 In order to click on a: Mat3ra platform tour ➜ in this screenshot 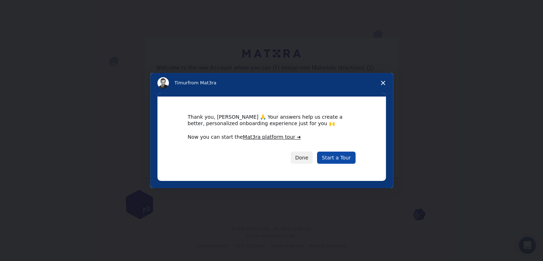, I will do `click(272, 137)`.